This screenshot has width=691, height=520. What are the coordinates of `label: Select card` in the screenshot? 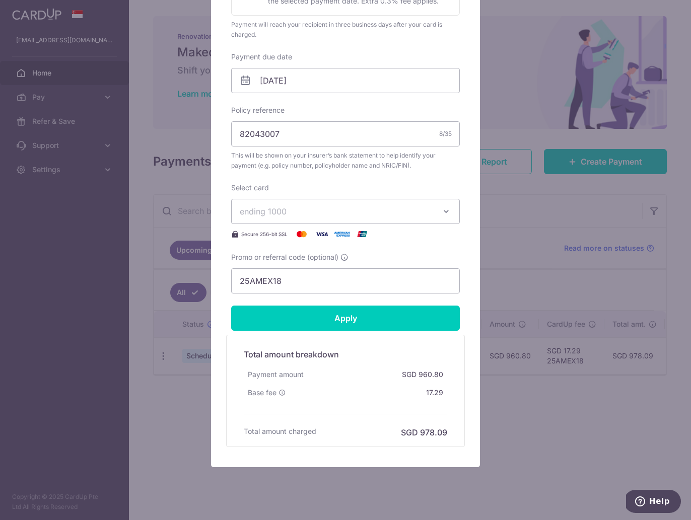 It's located at (250, 188).